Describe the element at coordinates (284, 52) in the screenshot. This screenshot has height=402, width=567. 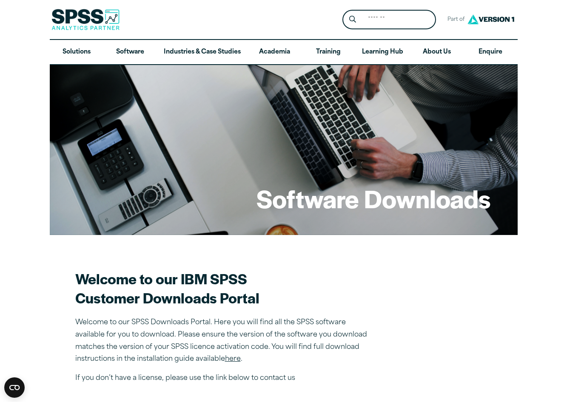
I see `nav: Desktop version of site main menu` at that location.